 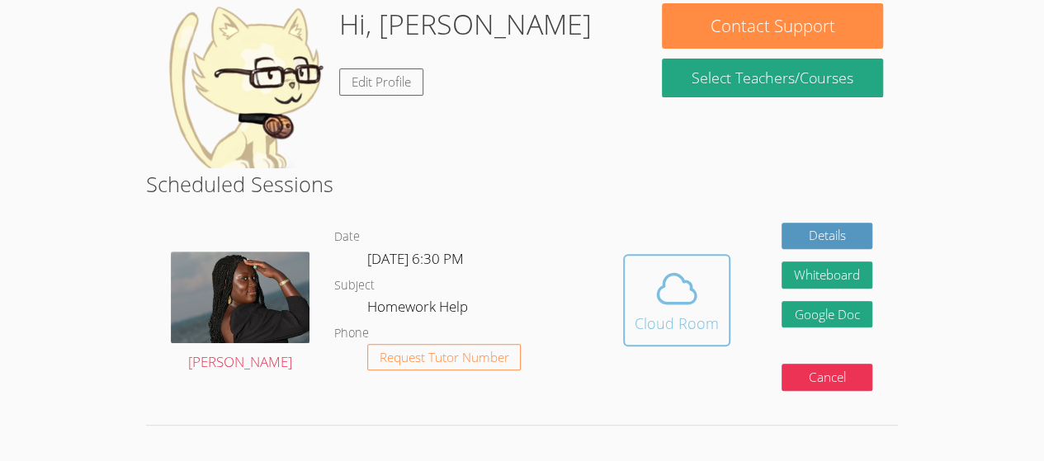 I want to click on dt: Date, so click(x=347, y=237).